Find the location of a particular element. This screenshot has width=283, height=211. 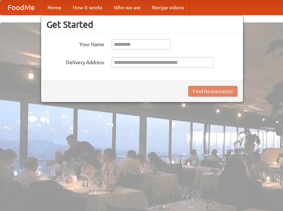

a: Who we are is located at coordinates (127, 8).